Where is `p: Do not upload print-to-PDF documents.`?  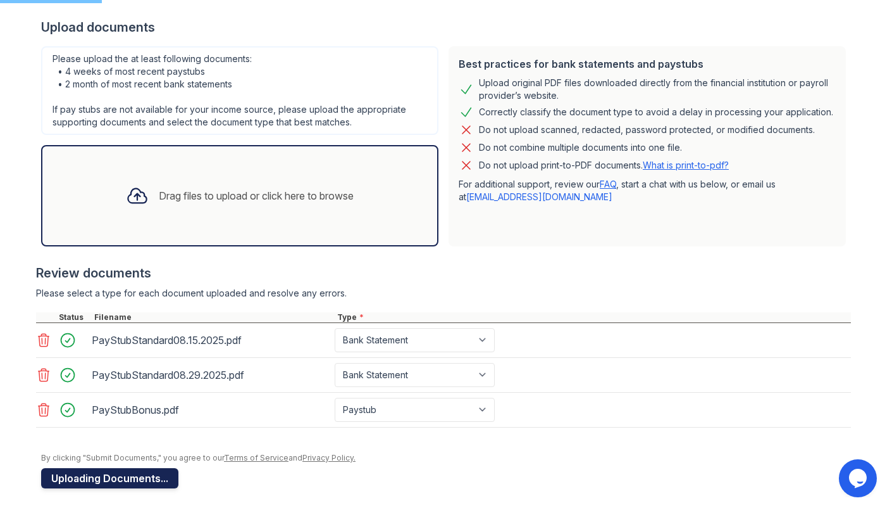
p: Do not upload print-to-PDF documents. is located at coordinates (604, 165).